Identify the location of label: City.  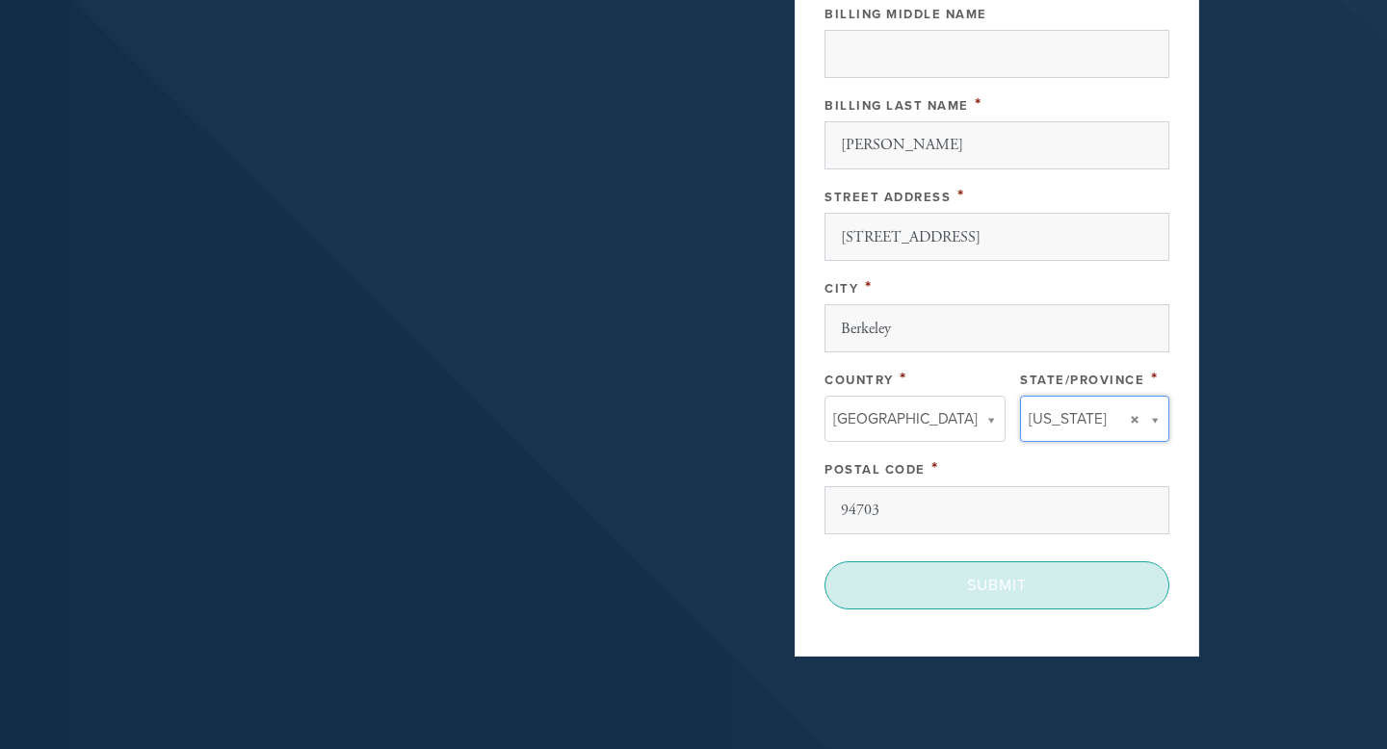
(841, 289).